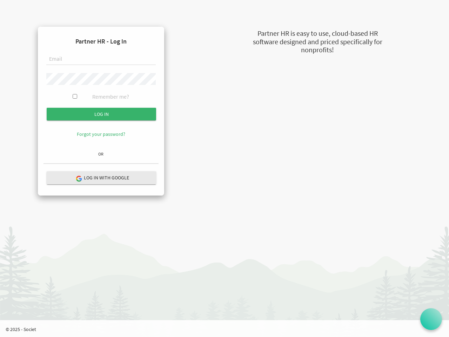 Image resolution: width=449 pixels, height=337 pixels. What do you see at coordinates (101, 178) in the screenshot?
I see `button: Log in with Google` at bounding box center [101, 178].